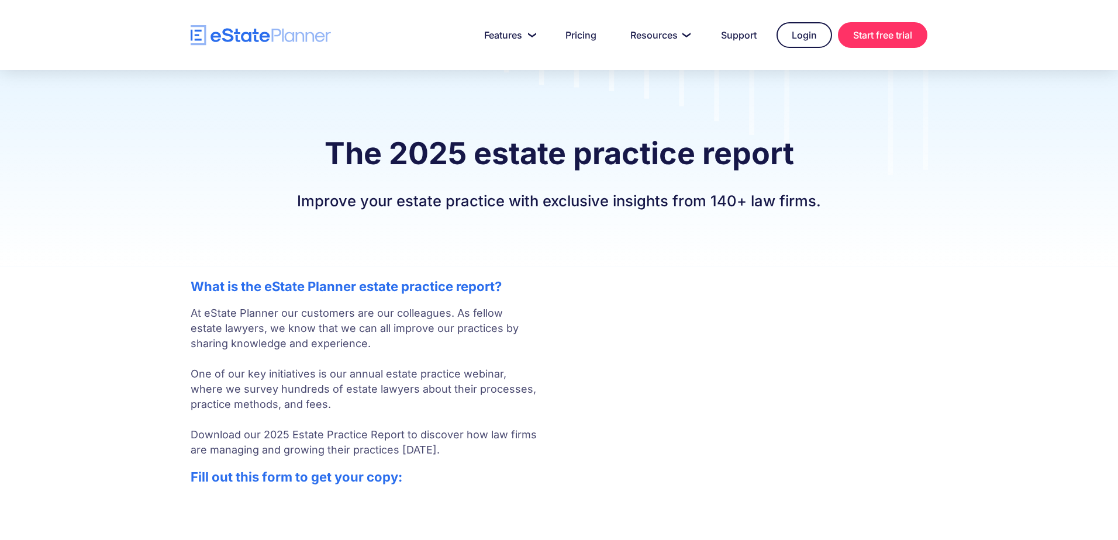  Describe the element at coordinates (559, 153) in the screenshot. I see `strong: The 2025 estate practice report` at that location.